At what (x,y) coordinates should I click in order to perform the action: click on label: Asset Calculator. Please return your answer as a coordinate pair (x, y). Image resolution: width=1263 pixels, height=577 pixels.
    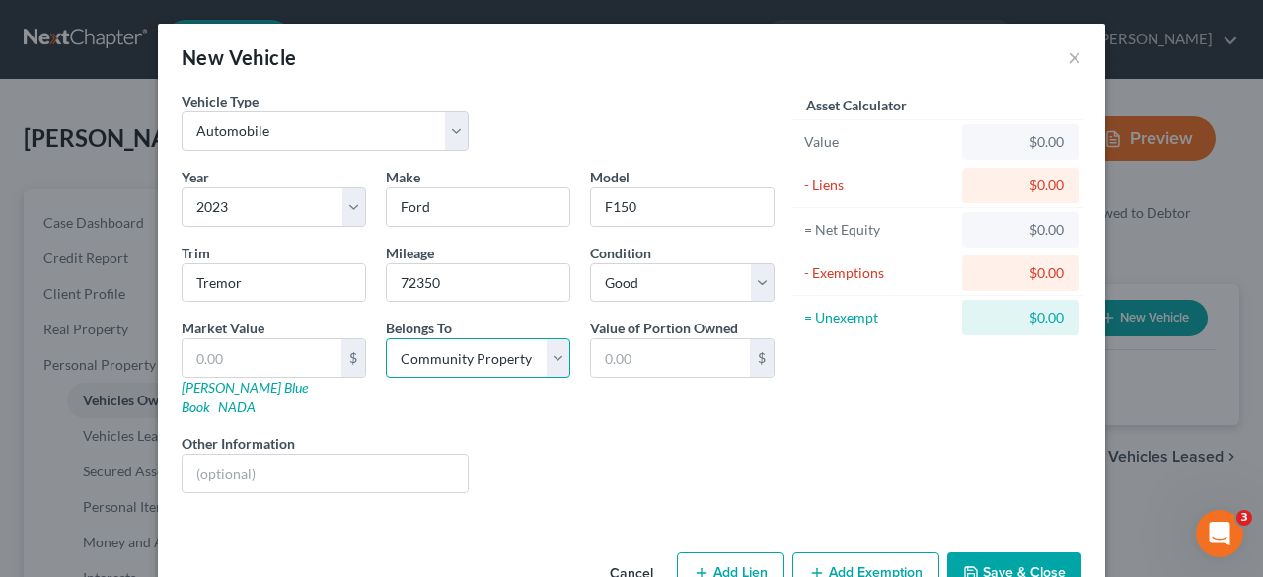
    Looking at the image, I should click on (856, 105).